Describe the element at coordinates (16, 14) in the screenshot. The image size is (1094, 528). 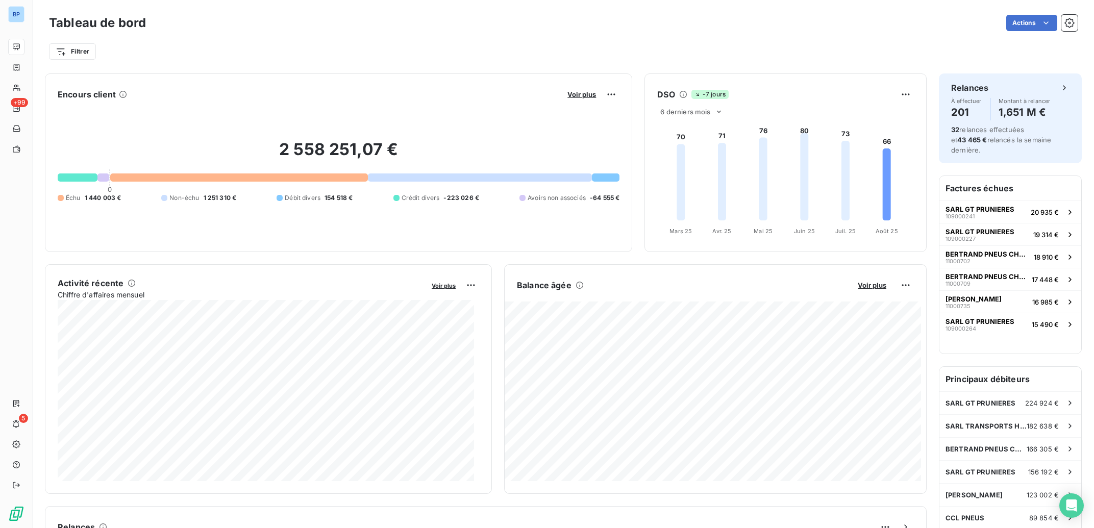
I see `div: BP` at that location.